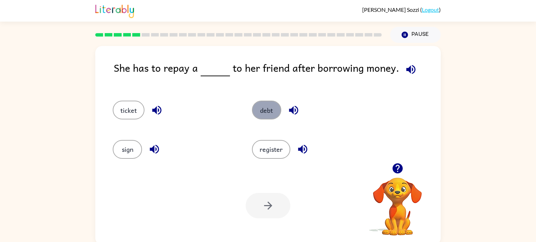 The width and height of the screenshot is (536, 242). Describe the element at coordinates (127, 150) in the screenshot. I see `button: sign` at that location.